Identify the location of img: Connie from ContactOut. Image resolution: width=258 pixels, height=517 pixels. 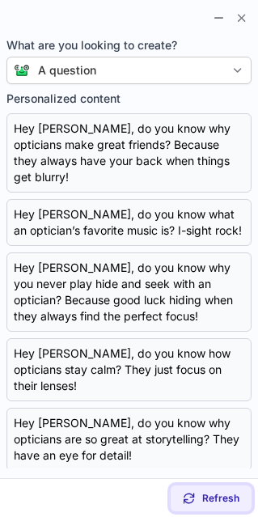
(19, 70).